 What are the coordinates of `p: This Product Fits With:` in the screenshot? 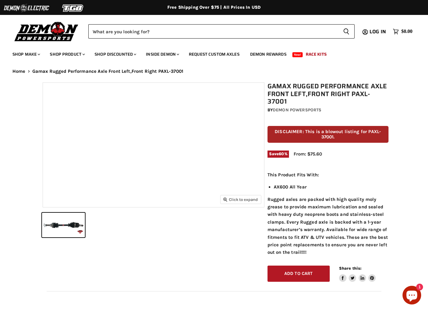 It's located at (328, 175).